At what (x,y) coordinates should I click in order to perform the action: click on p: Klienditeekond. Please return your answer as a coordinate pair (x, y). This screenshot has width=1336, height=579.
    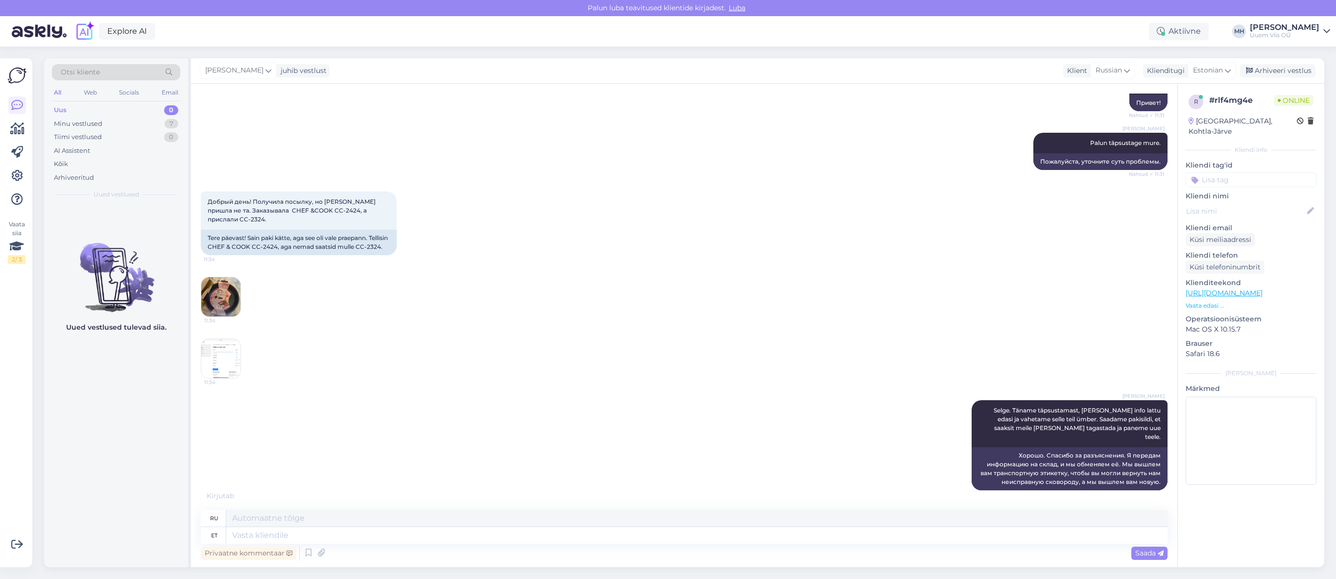
    Looking at the image, I should click on (1251, 283).